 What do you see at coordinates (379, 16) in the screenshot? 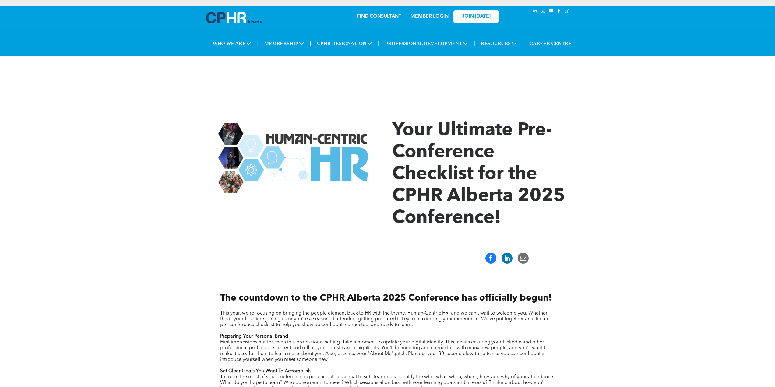
I see `a: FIND CONSULTANT` at bounding box center [379, 16].